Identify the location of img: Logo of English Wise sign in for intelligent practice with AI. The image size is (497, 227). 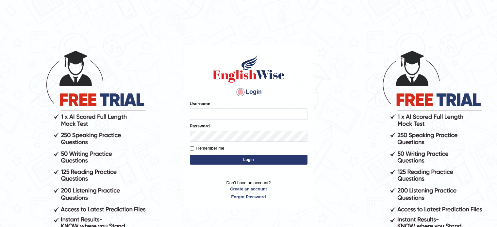
(249, 69).